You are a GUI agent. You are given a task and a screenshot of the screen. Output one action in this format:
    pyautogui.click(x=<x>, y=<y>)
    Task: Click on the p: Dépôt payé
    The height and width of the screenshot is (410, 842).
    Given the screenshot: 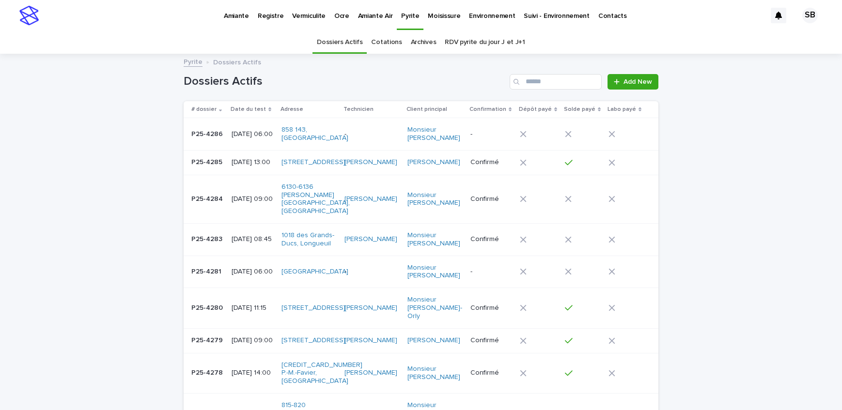 What is the action you would take?
    pyautogui.click(x=535, y=109)
    